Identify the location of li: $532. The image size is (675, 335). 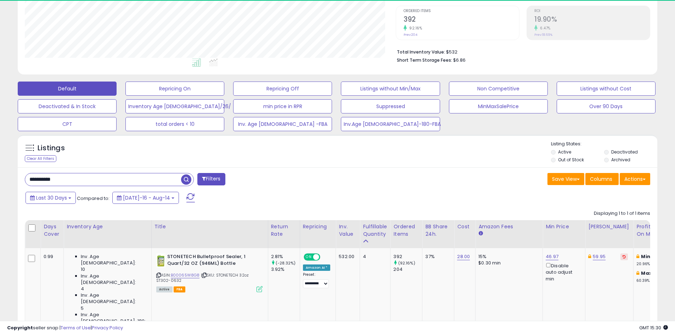
(521, 51).